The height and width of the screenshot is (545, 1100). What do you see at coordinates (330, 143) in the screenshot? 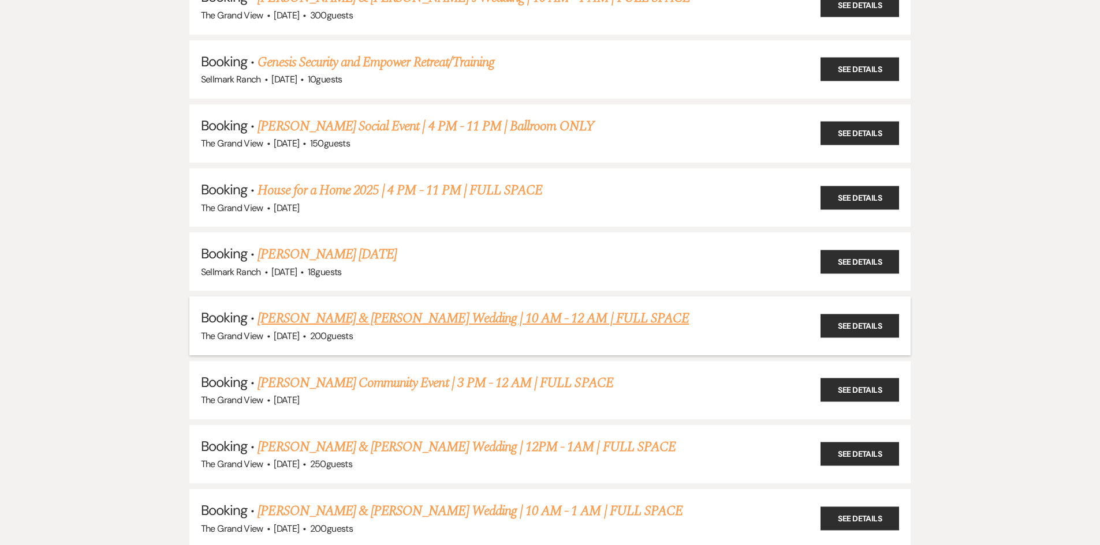
I see `span: 150 guests` at bounding box center [330, 143].